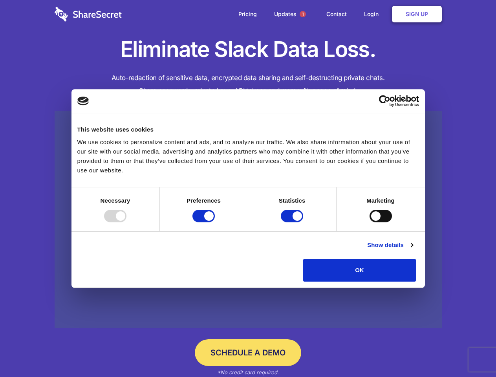 This screenshot has height=377, width=496. I want to click on img: logo, so click(83, 101).